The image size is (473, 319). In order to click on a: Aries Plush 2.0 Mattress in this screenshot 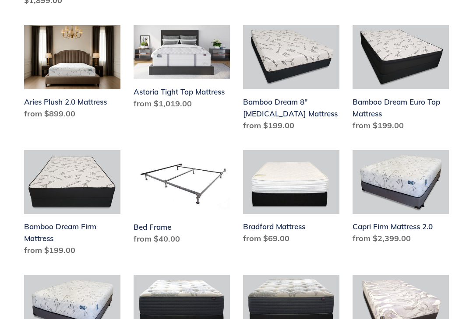, I will do `click(72, 74)`.